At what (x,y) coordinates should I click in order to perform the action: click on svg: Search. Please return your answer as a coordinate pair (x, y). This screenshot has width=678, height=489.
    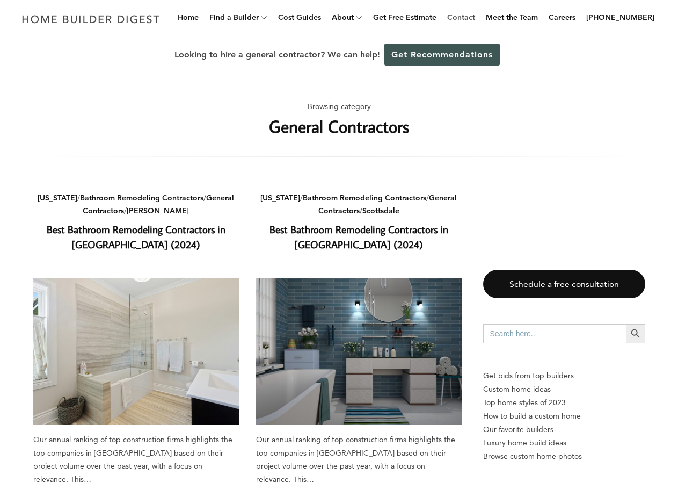
    Looking at the image, I should click on (636, 334).